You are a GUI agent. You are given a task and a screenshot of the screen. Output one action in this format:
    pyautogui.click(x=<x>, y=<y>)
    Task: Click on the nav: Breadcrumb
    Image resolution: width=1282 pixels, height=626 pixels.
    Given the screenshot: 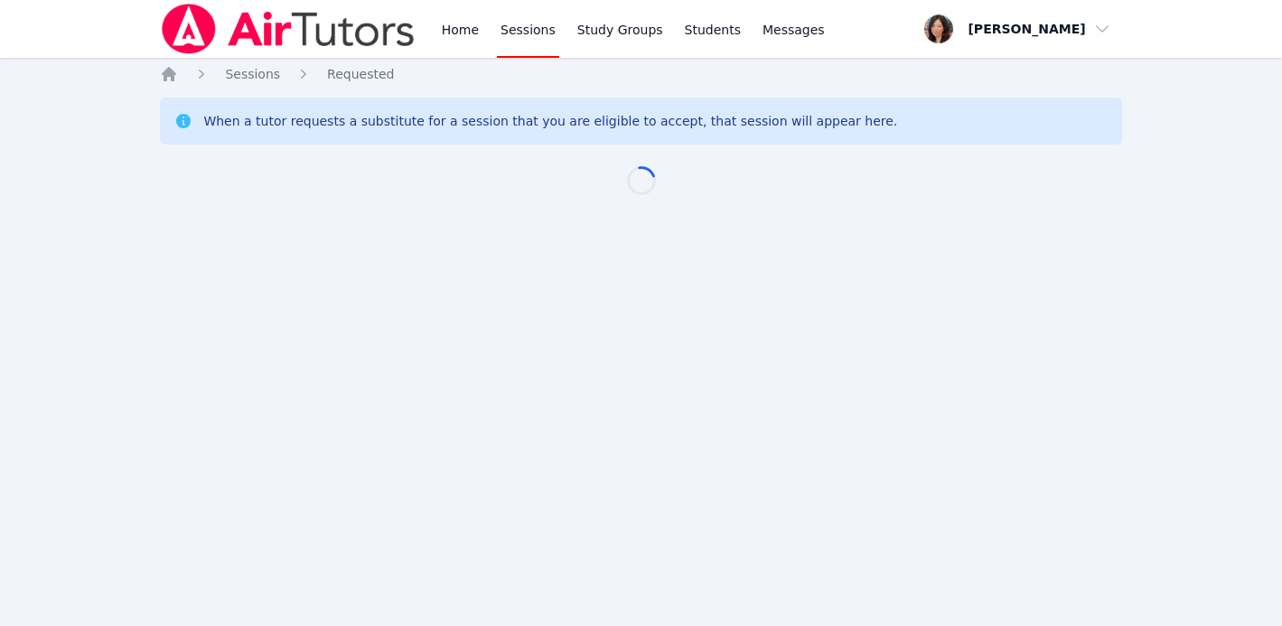 What is the action you would take?
    pyautogui.click(x=641, y=74)
    